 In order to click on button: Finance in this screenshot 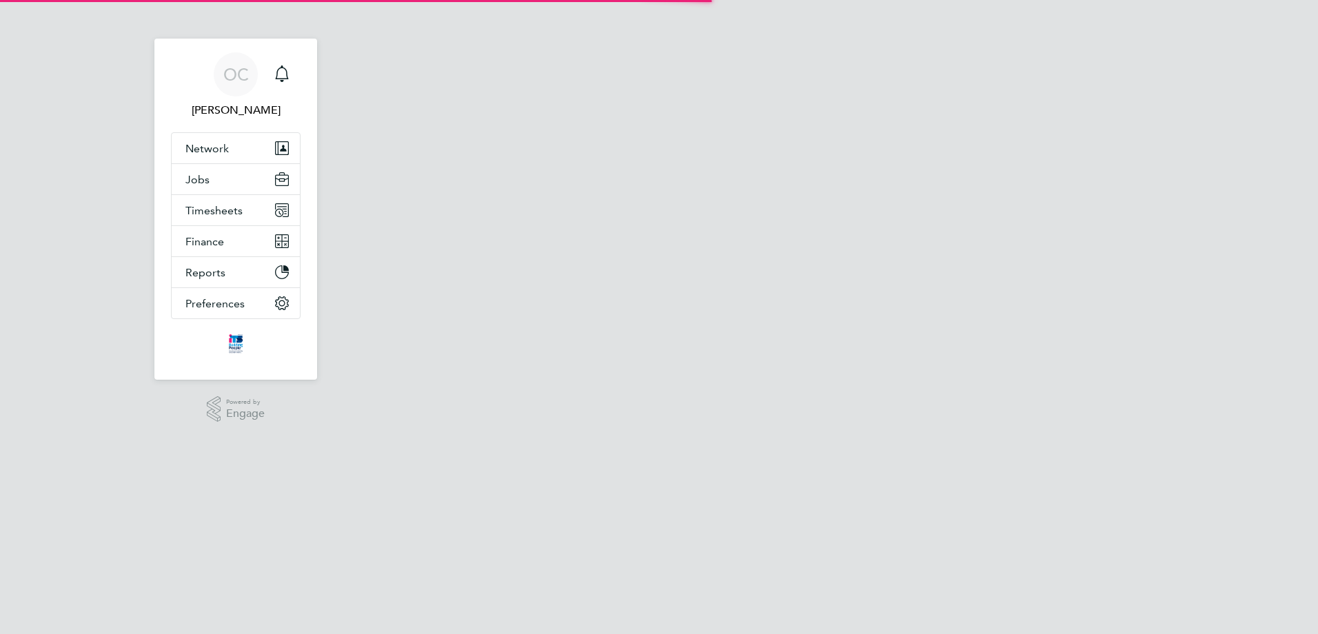, I will do `click(236, 241)`.